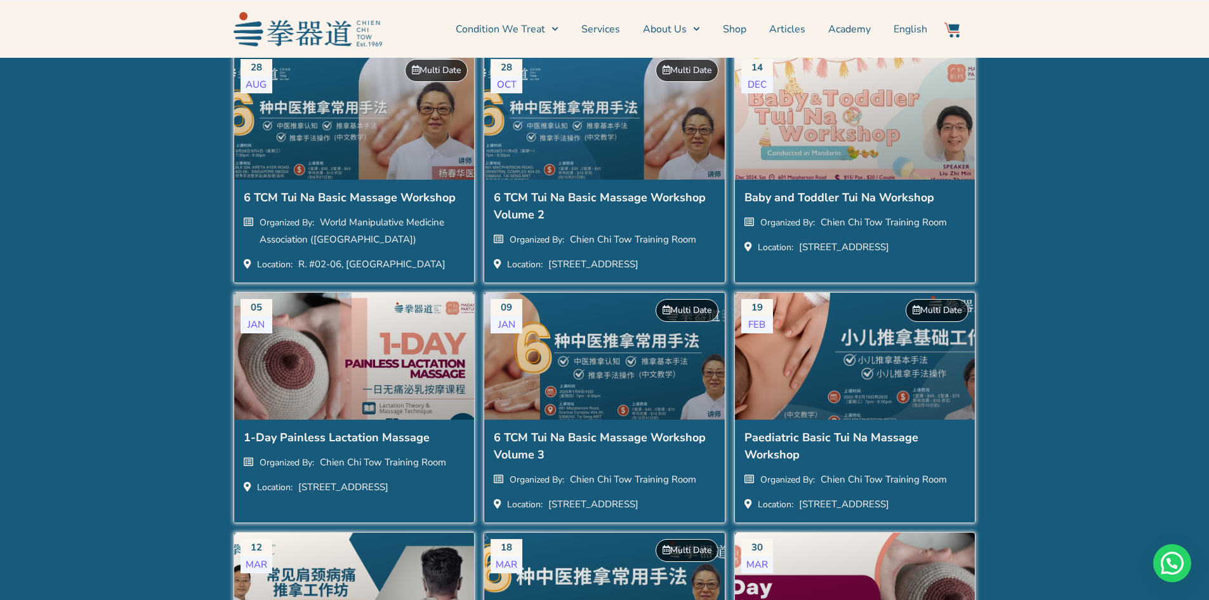 This screenshot has width=1209, height=600. I want to click on a: 6 TCM Tui Na Basic Massage Workshop Organized By: World Manipulative Medicine Association ([GEOGR..., so click(354, 231).